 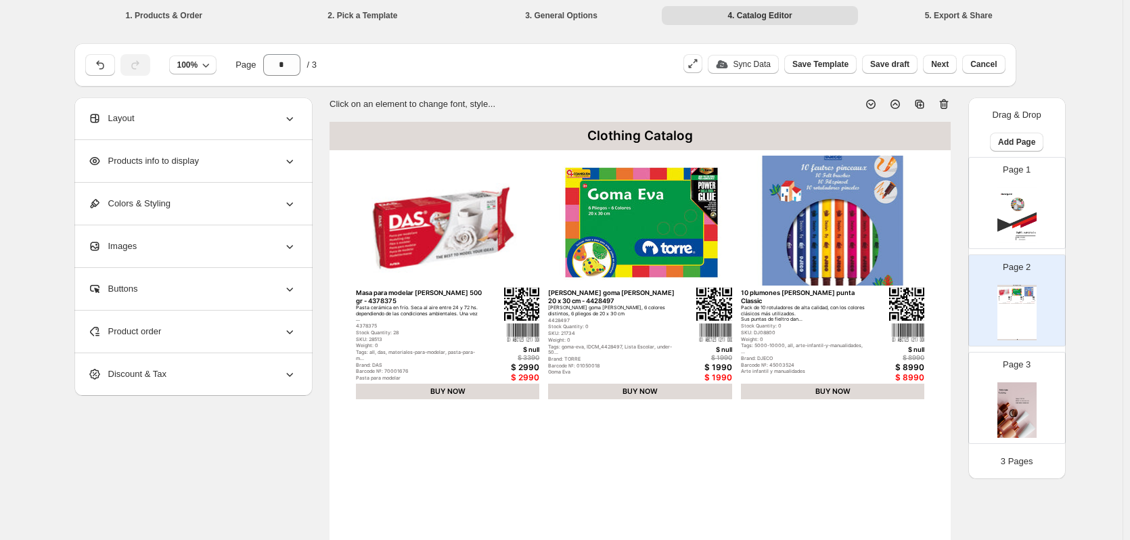 What do you see at coordinates (1017, 203) in the screenshot?
I see `div: Page 1cover page` at bounding box center [1017, 203].